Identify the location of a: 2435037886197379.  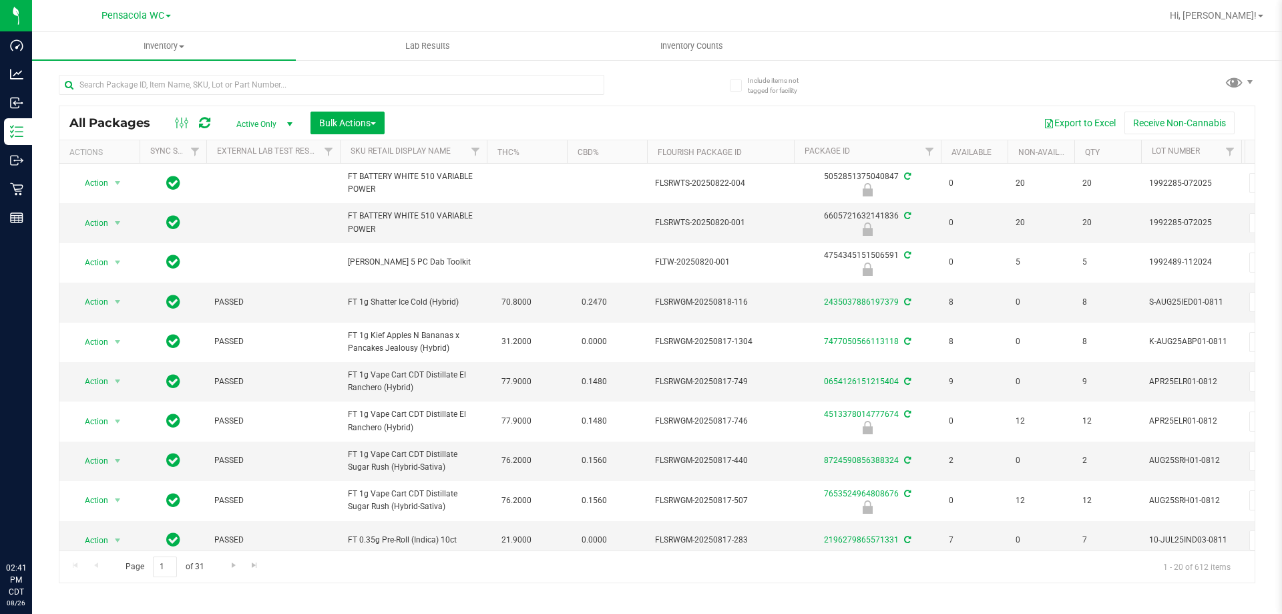
(862, 302).